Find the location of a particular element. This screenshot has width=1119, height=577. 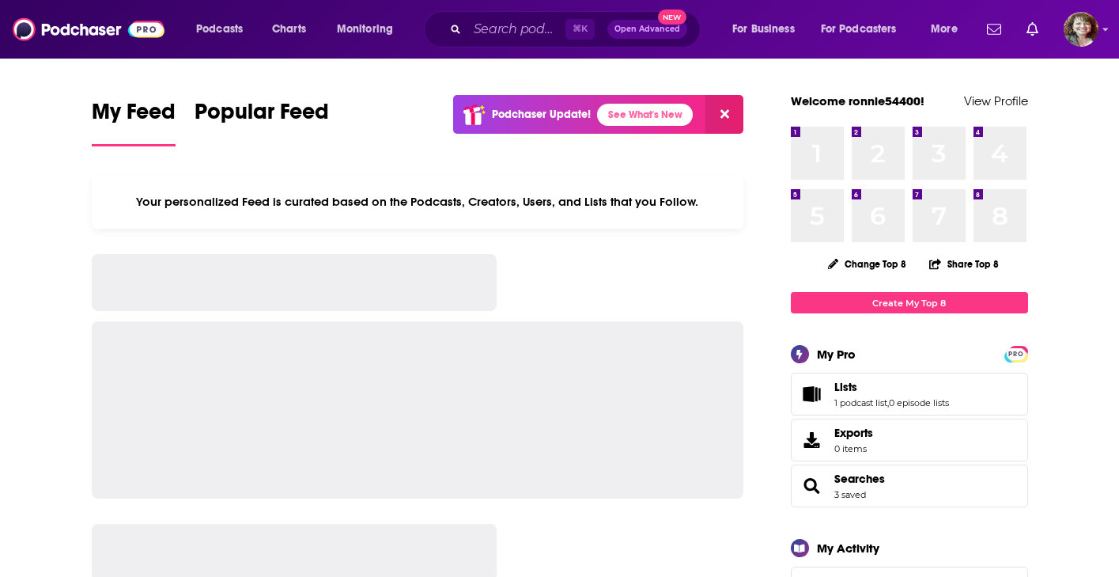

span: For Podcasters is located at coordinates (859, 29).